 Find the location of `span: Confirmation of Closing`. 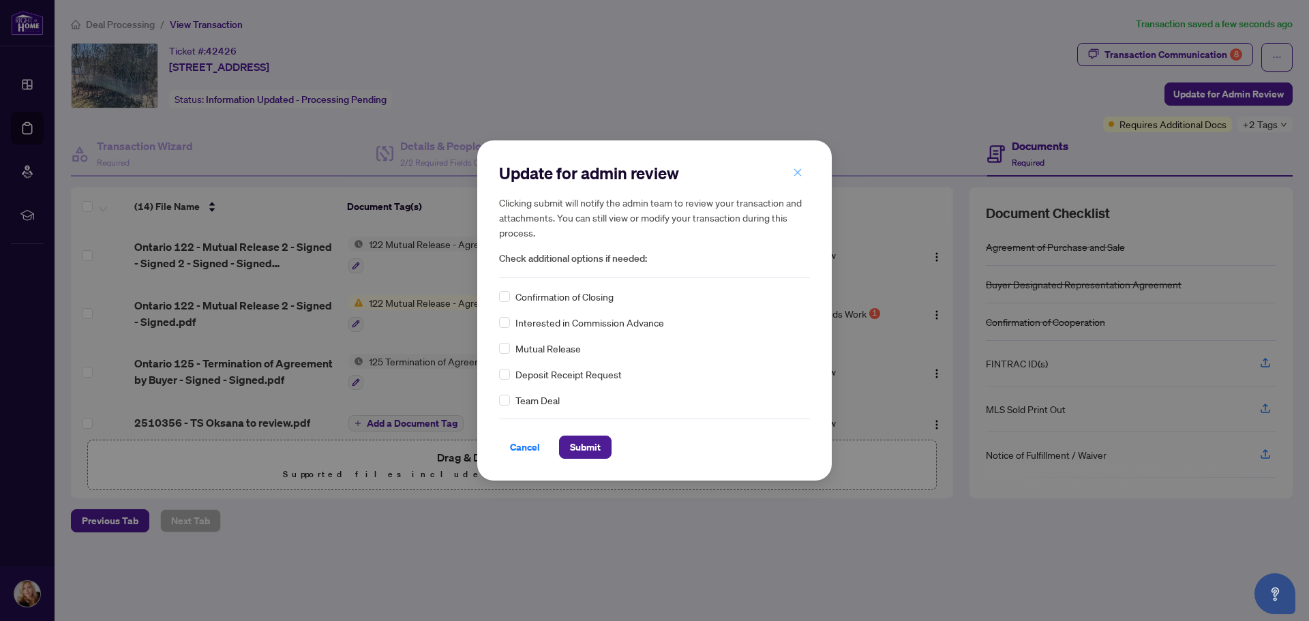

span: Confirmation of Closing is located at coordinates (564, 296).